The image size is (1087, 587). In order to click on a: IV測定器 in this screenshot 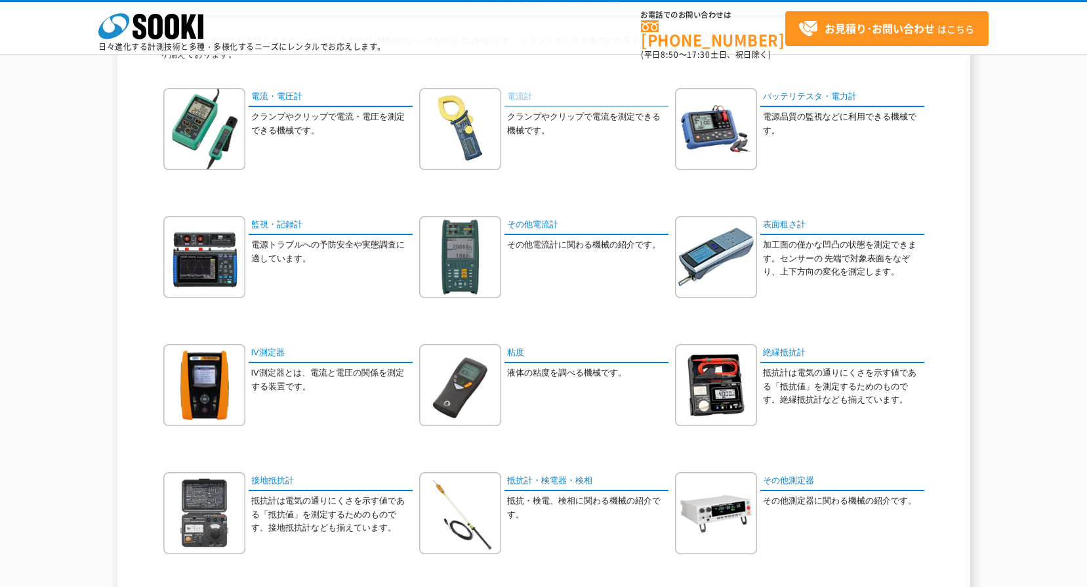, I will do `click(331, 353)`.